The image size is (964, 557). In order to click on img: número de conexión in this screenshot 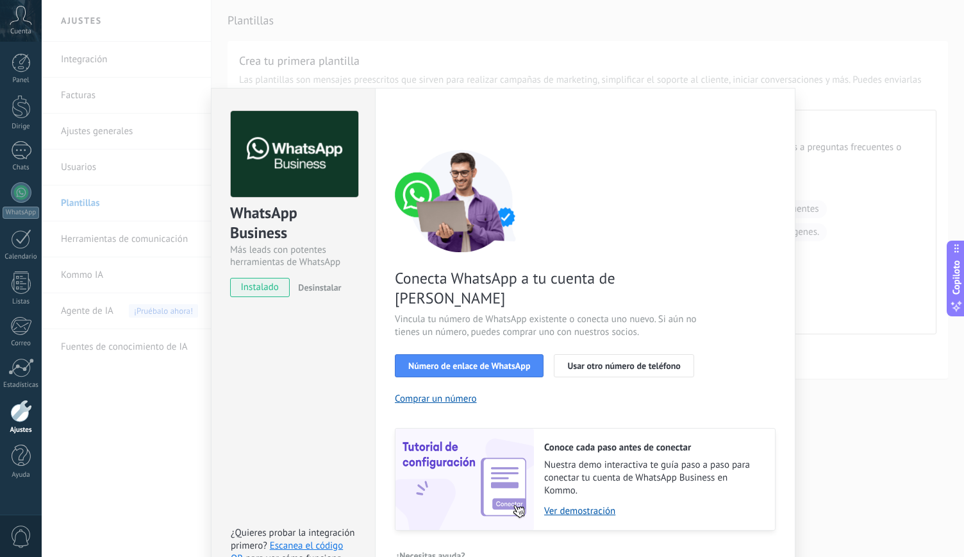, I will do `click(462, 201)`.